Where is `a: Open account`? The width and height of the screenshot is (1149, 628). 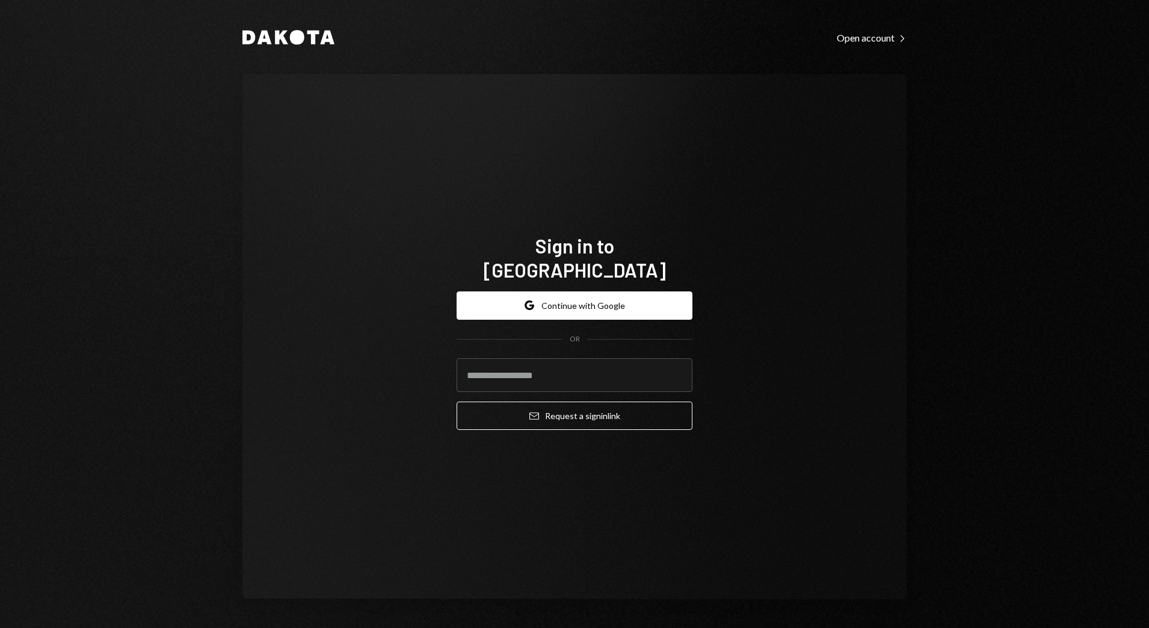 a: Open account is located at coordinates (872, 37).